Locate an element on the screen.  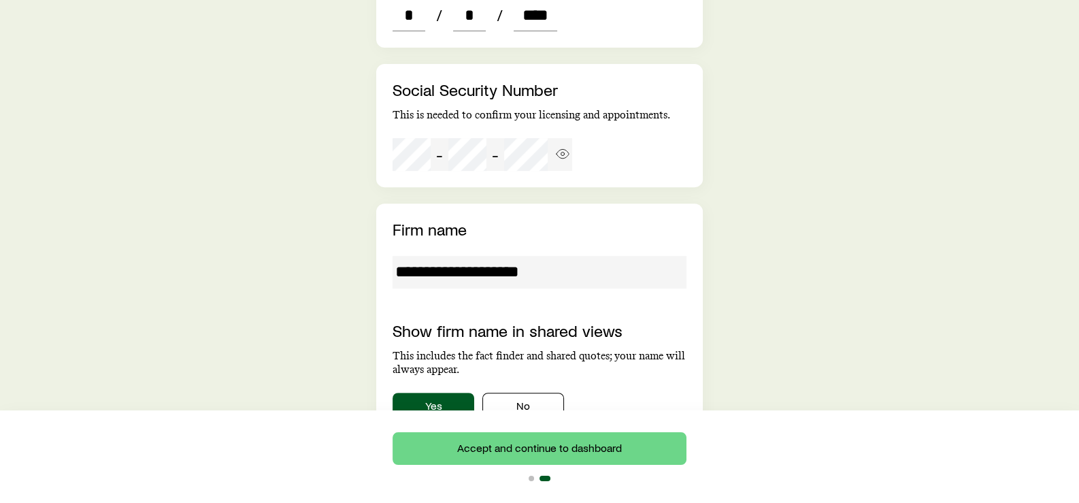
p: This includes the fact finder and shared quotes; your name will always appear. is located at coordinates (539, 362).